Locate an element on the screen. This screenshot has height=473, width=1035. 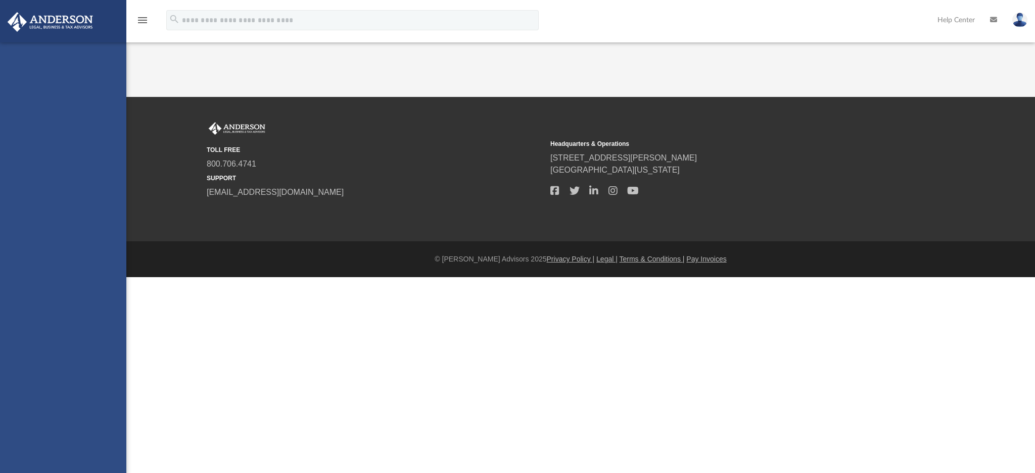
a: Legal | is located at coordinates (607, 259).